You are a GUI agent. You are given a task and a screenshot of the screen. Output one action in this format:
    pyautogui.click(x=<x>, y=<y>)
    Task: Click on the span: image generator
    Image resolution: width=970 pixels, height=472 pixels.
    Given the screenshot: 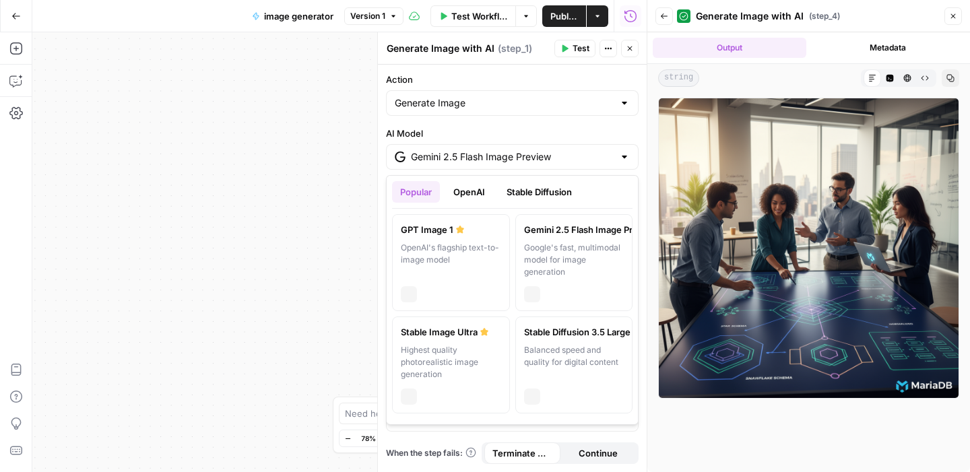 What is the action you would take?
    pyautogui.click(x=299, y=16)
    